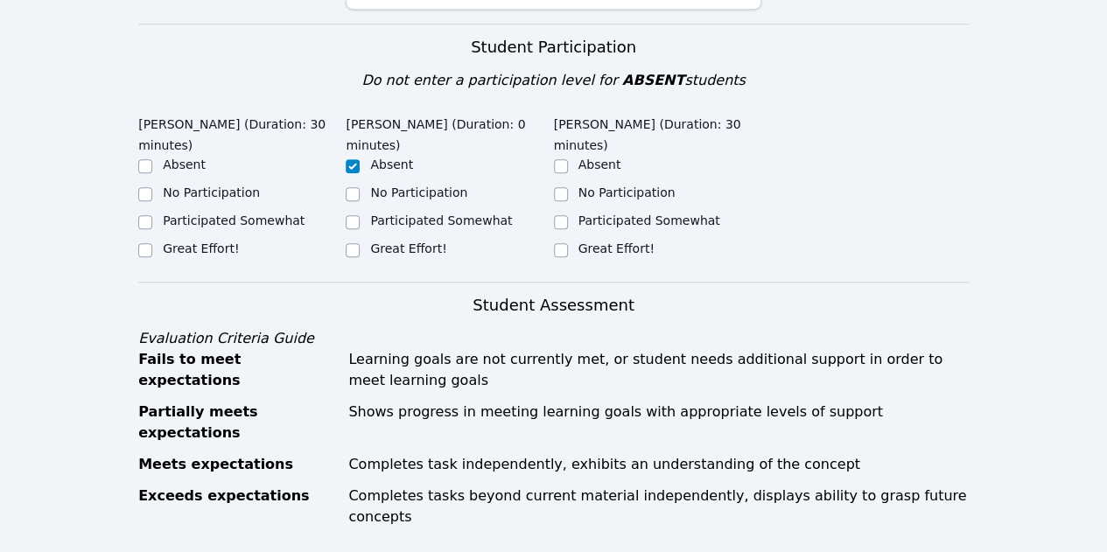  I want to click on div: Fails to meet expectations, so click(238, 370).